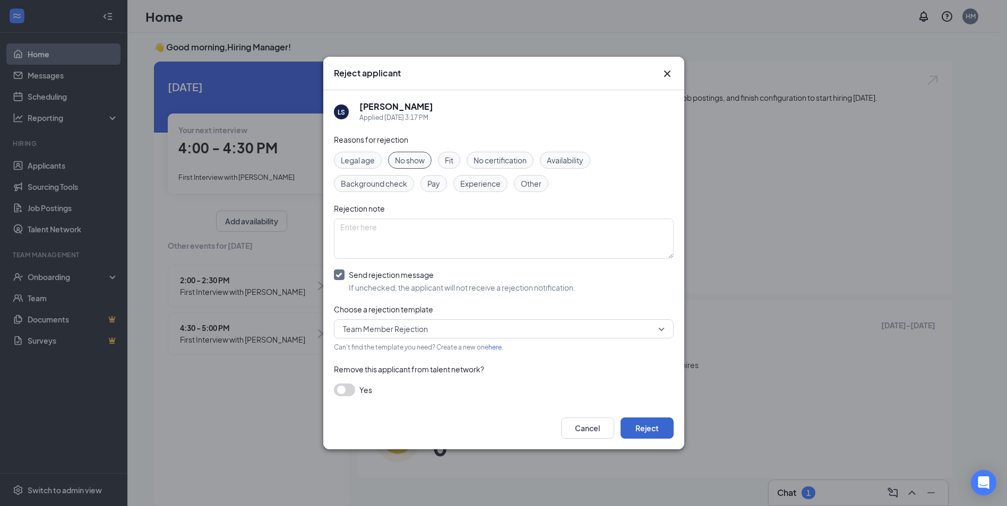 The height and width of the screenshot is (506, 1007). Describe the element at coordinates (588, 428) in the screenshot. I see `button: Cancel` at that location.